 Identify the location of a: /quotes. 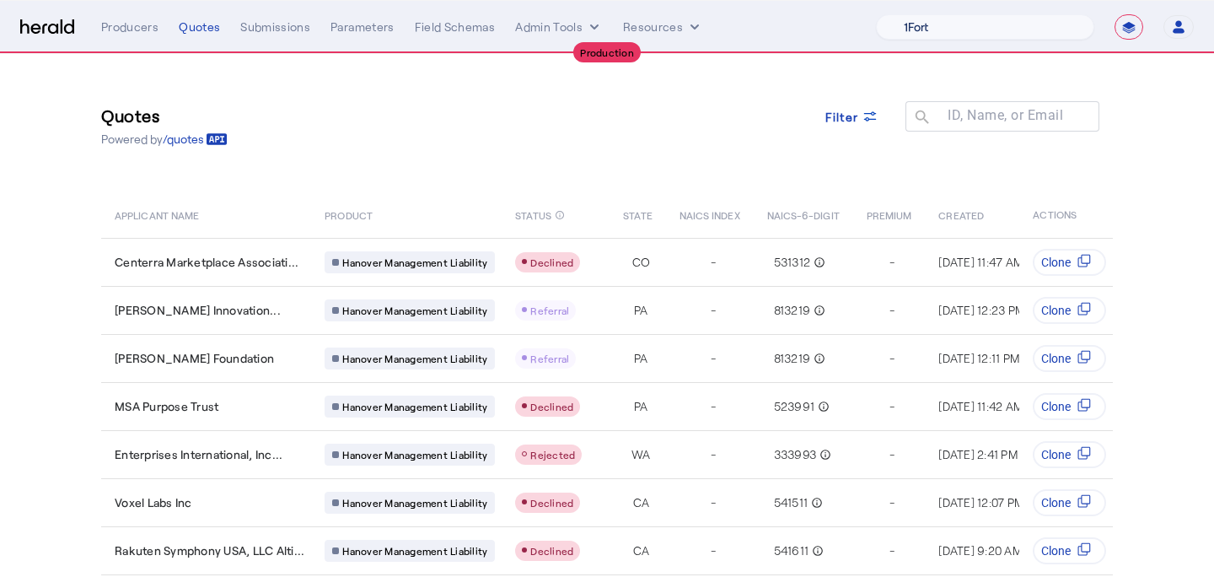
(195, 139).